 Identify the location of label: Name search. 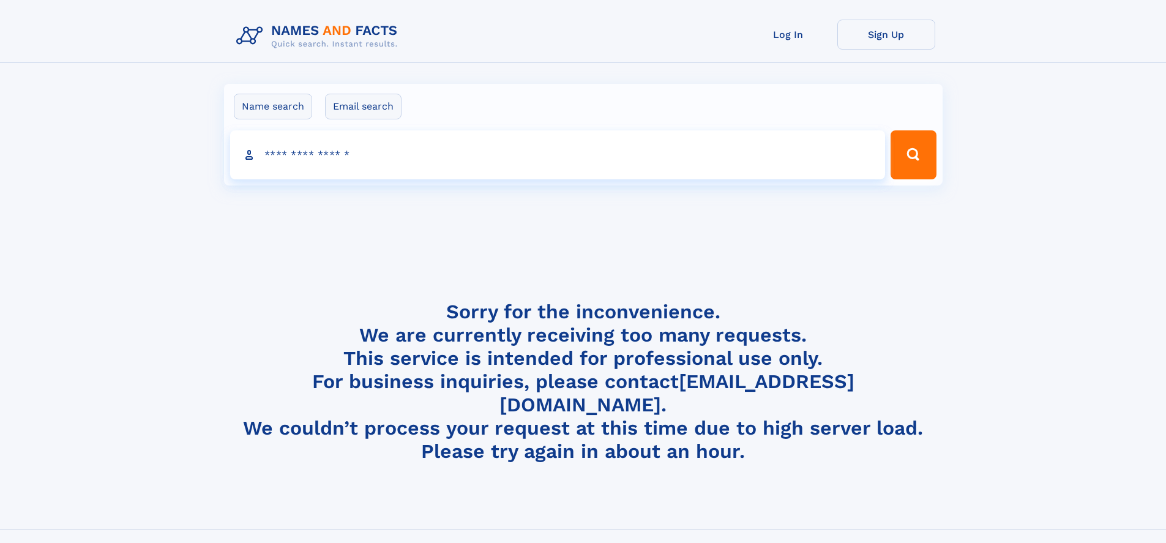
(273, 107).